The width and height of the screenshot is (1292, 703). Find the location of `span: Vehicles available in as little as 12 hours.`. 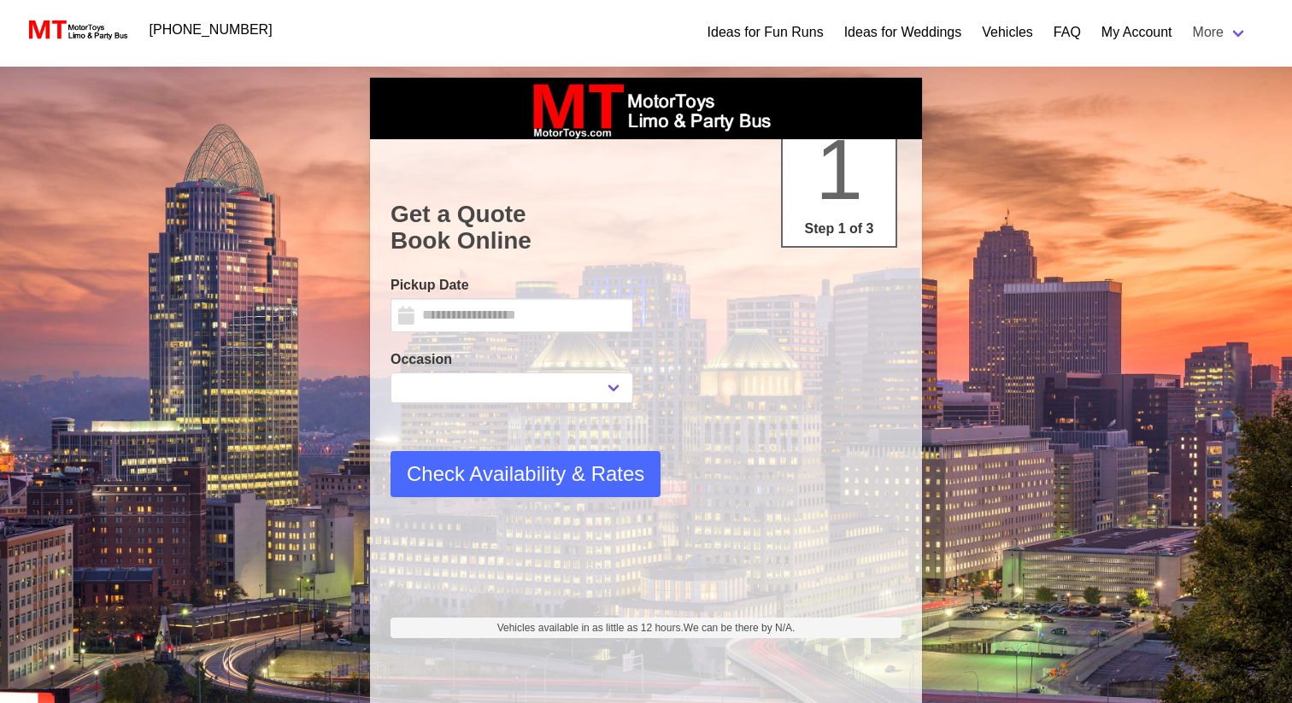

span: Vehicles available in as little as 12 hours. is located at coordinates (646, 628).